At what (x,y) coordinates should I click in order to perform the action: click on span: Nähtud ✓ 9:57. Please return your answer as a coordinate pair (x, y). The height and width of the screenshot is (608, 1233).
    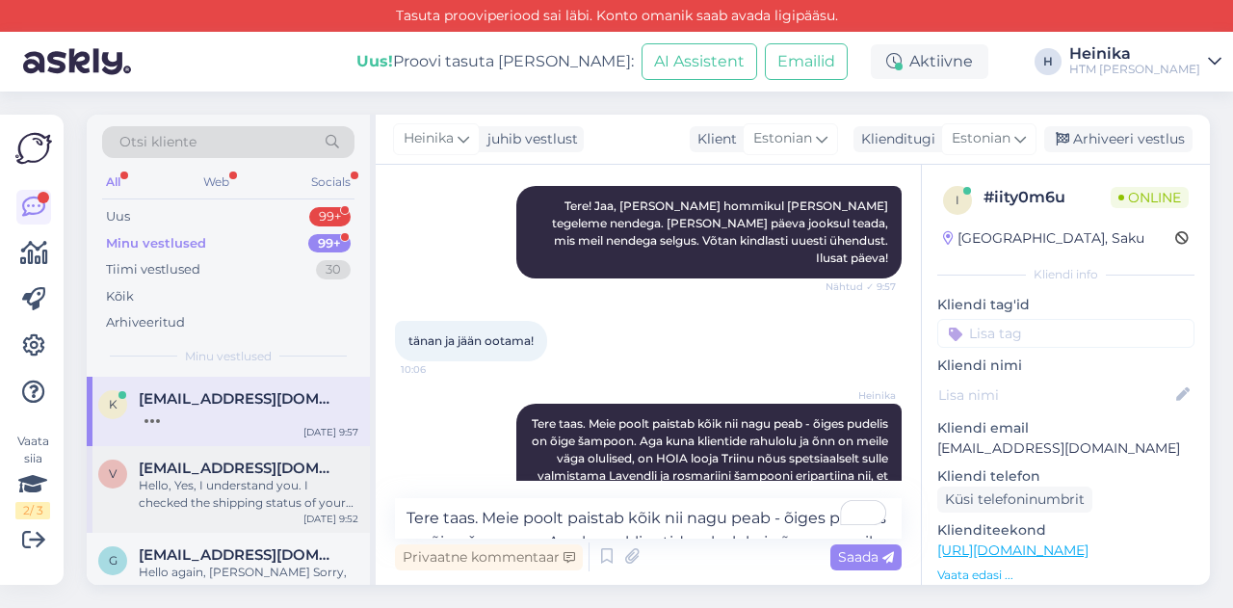
    Looking at the image, I should click on (859, 286).